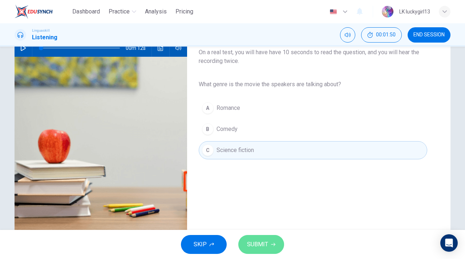 Image resolution: width=465 pixels, height=259 pixels. I want to click on button: BComedy, so click(313, 129).